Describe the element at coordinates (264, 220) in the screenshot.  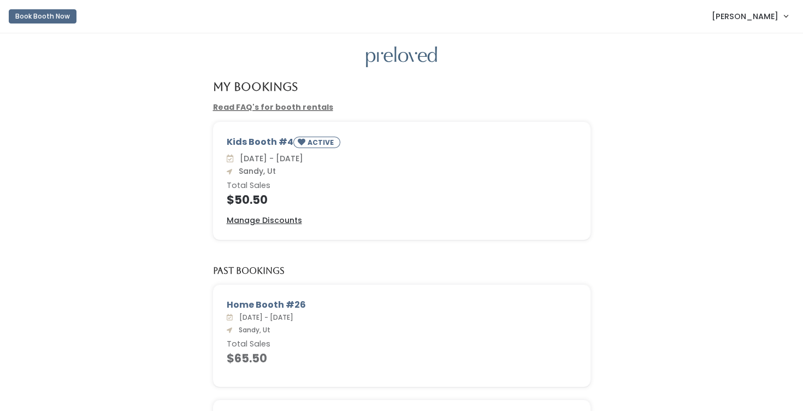
I see `a: Manage Discounts` at that location.